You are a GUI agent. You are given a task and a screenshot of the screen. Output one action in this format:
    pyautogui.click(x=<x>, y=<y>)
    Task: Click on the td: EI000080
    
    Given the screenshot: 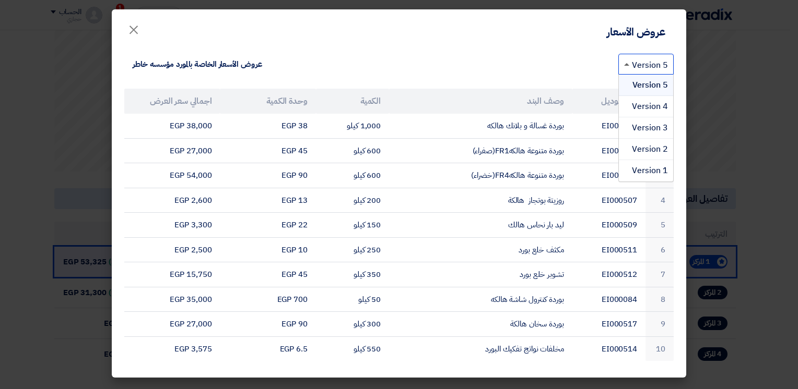 What is the action you would take?
    pyautogui.click(x=609, y=126)
    